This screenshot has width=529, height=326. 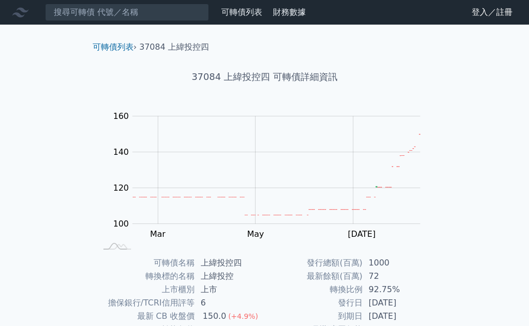 I want to click on h1: 37084 上緯投控四 可轉債詳細資訊, so click(x=265, y=77).